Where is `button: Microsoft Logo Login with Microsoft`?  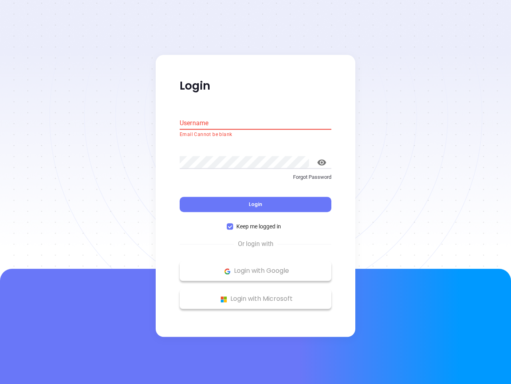 button: Microsoft Logo Login with Microsoft is located at coordinates (256, 299).